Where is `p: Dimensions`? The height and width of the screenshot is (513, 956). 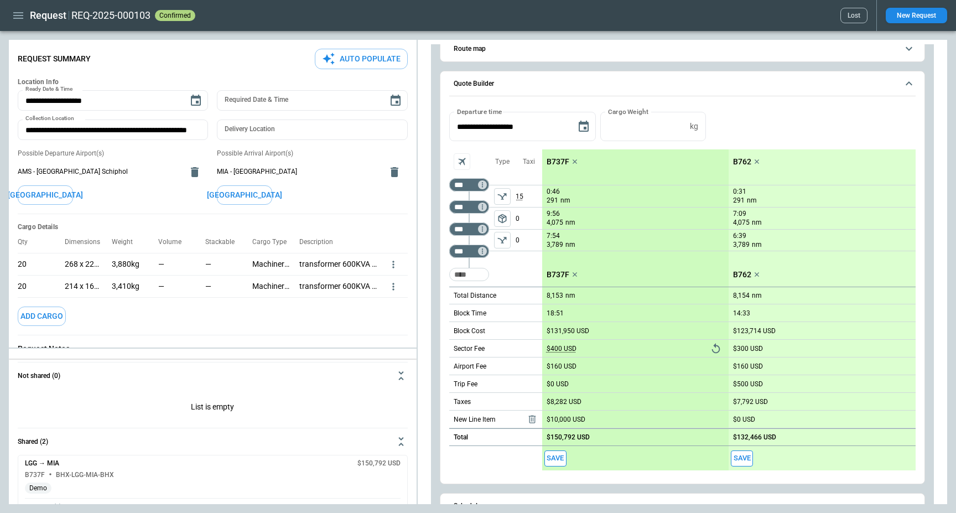
p: Dimensions is located at coordinates (87, 242).